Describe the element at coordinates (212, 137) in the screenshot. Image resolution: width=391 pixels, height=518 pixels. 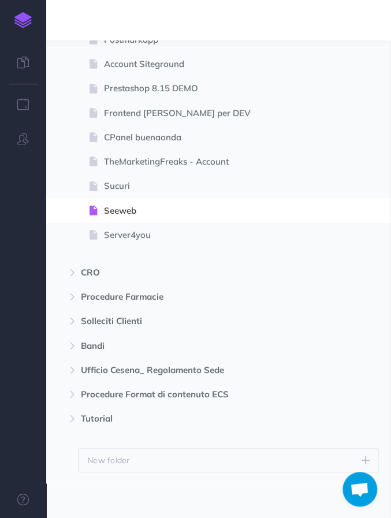
I see `span: CPanel buenaonda` at that location.